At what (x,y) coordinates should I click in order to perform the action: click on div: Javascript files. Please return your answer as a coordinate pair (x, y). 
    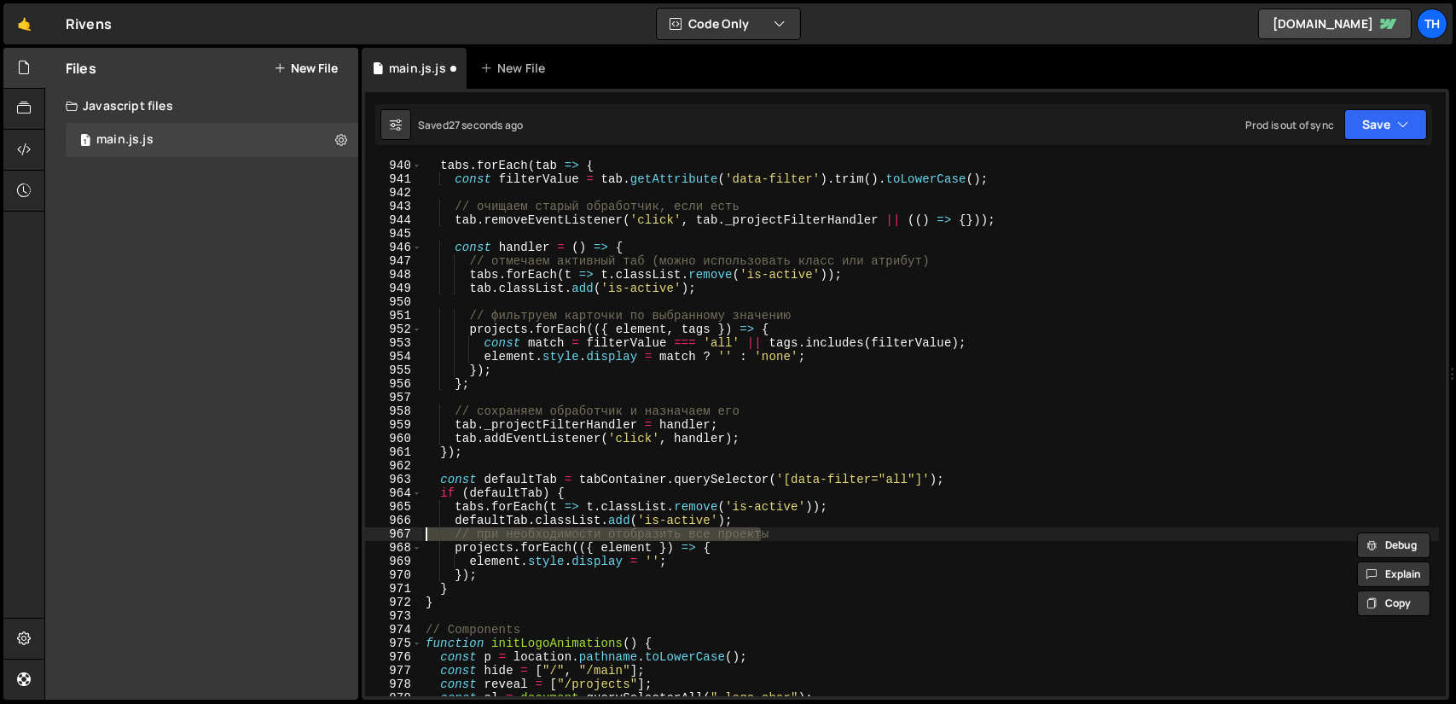
    Looking at the image, I should click on (201, 106).